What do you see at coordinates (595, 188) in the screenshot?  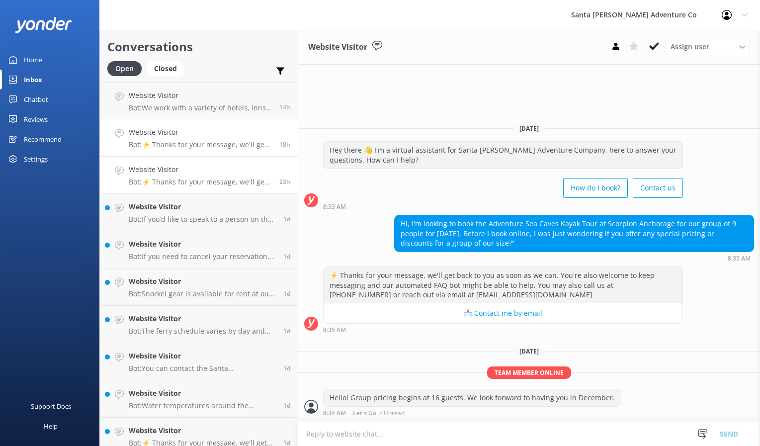 I see `button: How do I book?` at bounding box center [595, 188].